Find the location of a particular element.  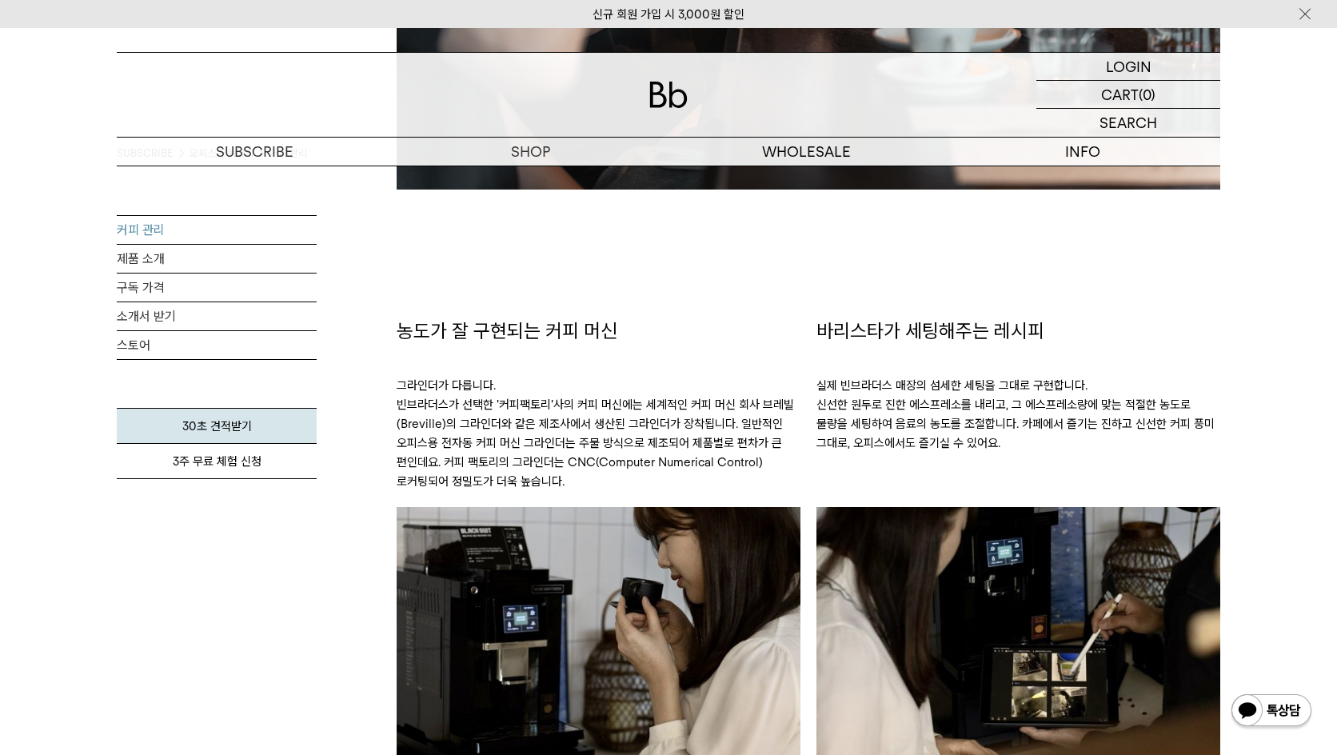

a: CART (0) is located at coordinates (1128, 94).